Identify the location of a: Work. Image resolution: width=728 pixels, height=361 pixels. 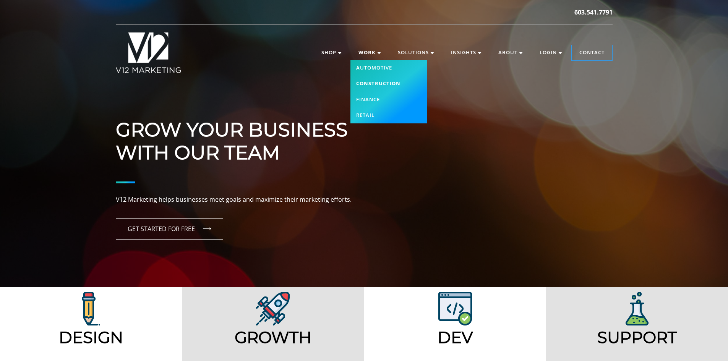
(369, 53).